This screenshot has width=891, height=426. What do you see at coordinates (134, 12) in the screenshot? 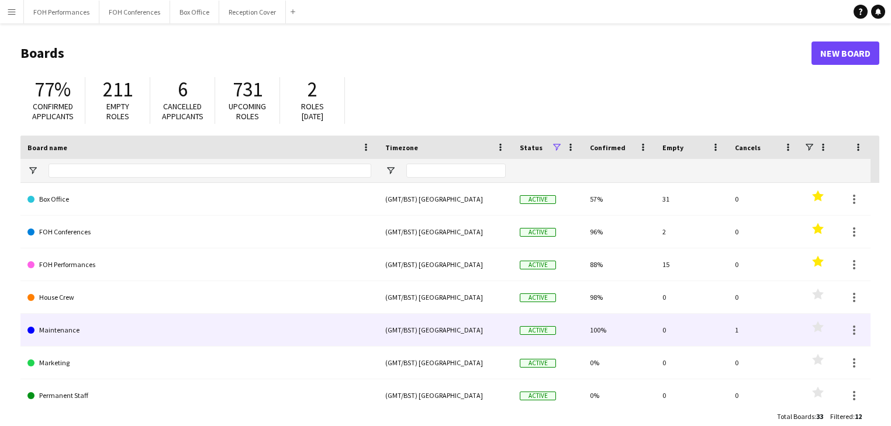
I see `button: FOH Conferences` at bounding box center [134, 12].